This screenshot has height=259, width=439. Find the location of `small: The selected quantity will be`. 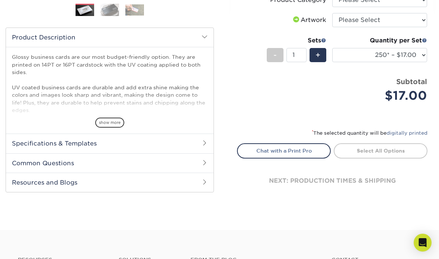

small: The selected quantity will be is located at coordinates (369, 133).